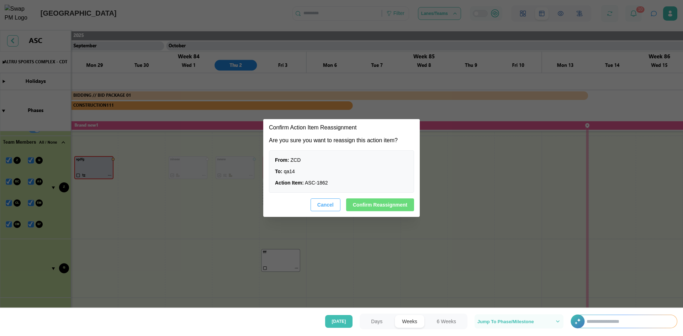  What do you see at coordinates (289, 183) in the screenshot?
I see `strong: Action Item:` at bounding box center [289, 183].